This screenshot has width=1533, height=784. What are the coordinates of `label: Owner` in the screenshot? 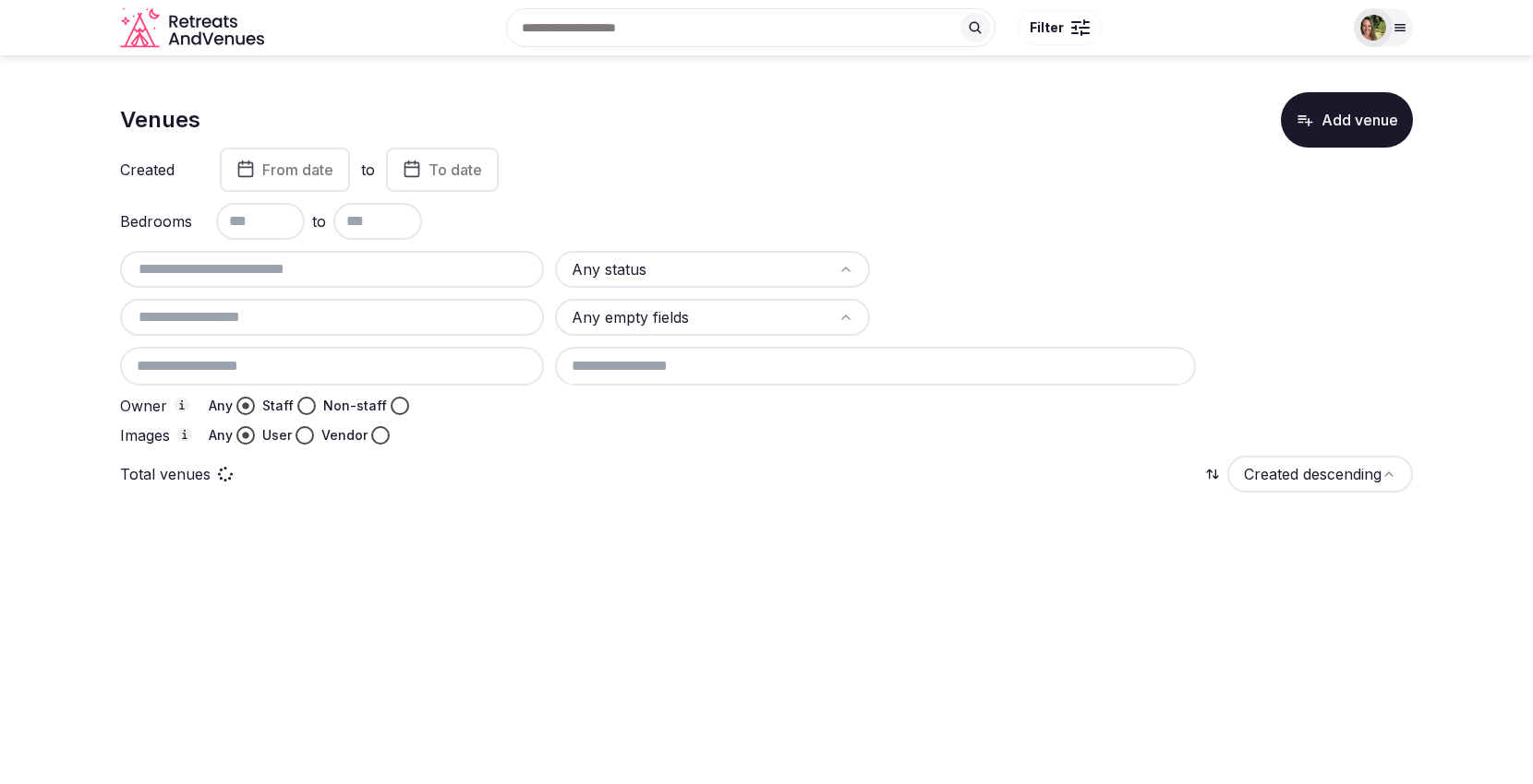 It's located at (157, 406).